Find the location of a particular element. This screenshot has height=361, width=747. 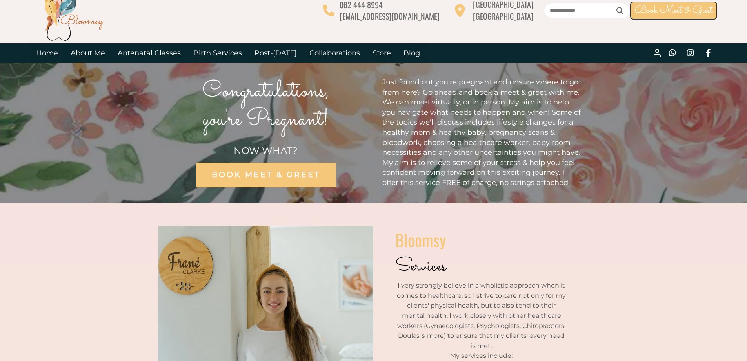

a: BOOK MEET & GREET is located at coordinates (266, 175).